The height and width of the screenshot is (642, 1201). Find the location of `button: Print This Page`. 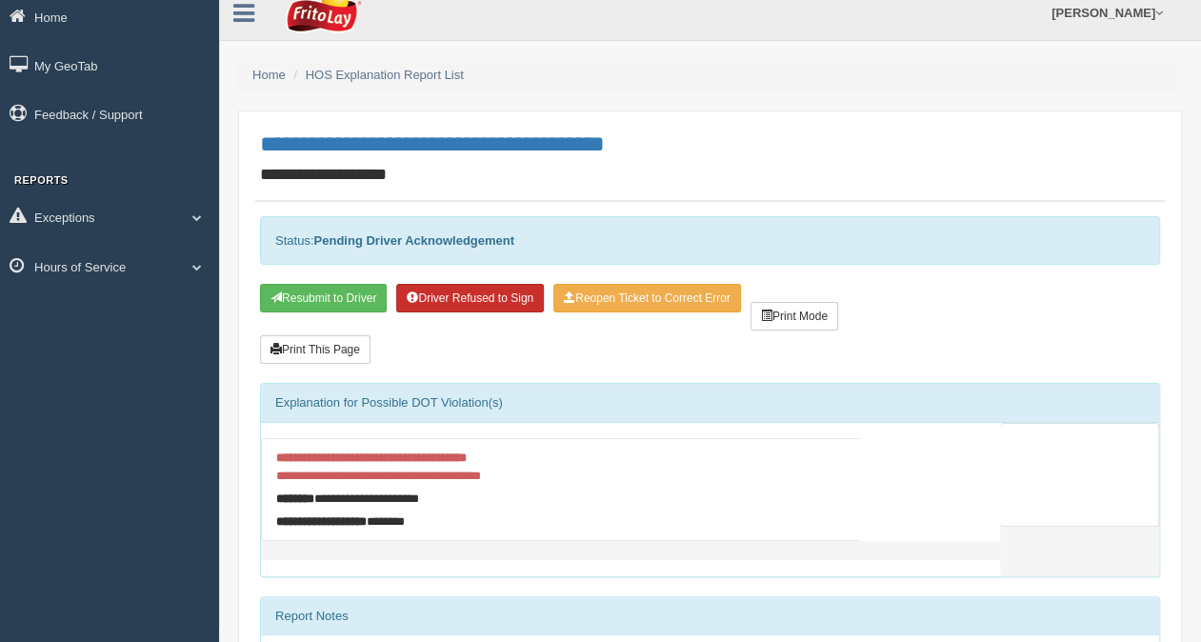

button: Print This Page is located at coordinates (315, 350).